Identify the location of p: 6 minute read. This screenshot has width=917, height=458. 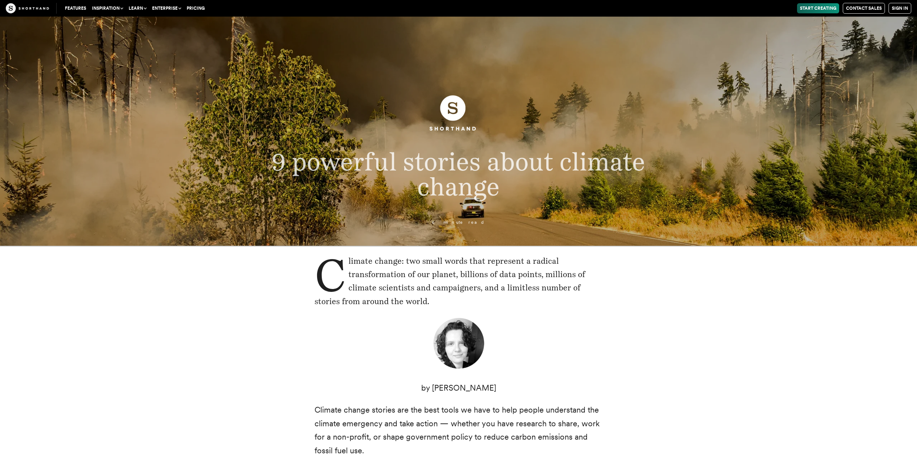
(459, 222).